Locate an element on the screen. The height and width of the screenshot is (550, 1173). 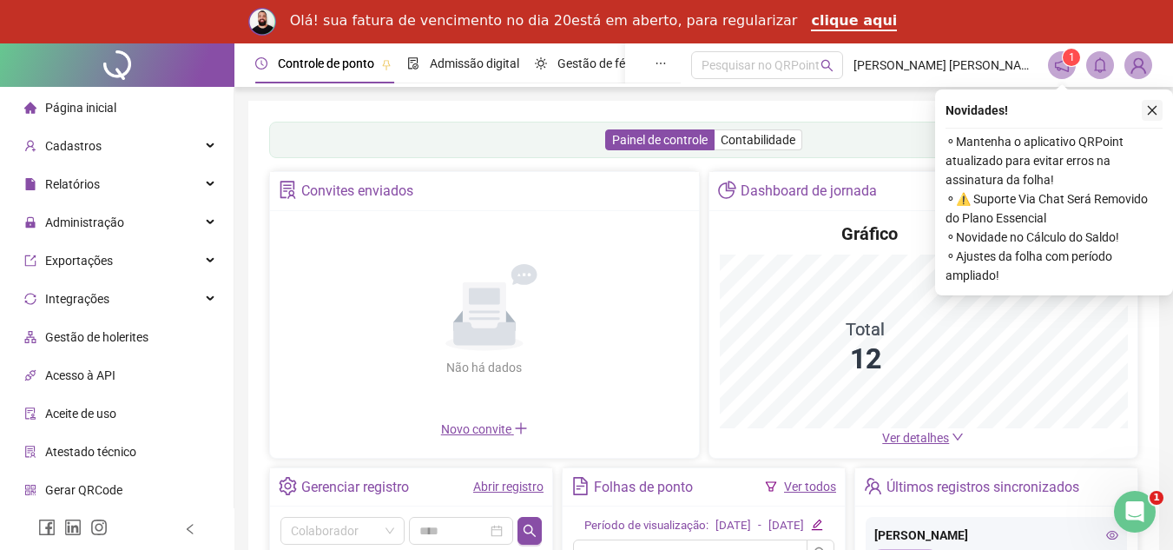
span: Administração is located at coordinates (84, 222).